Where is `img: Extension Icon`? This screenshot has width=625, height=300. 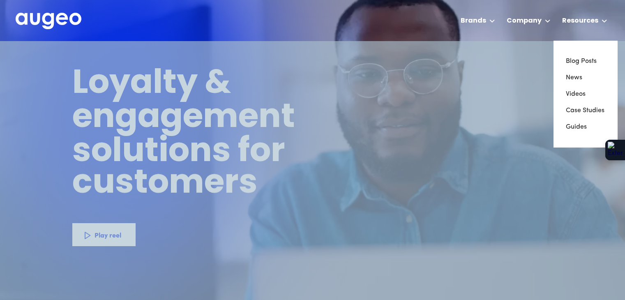 img: Extension Icon is located at coordinates (615, 150).